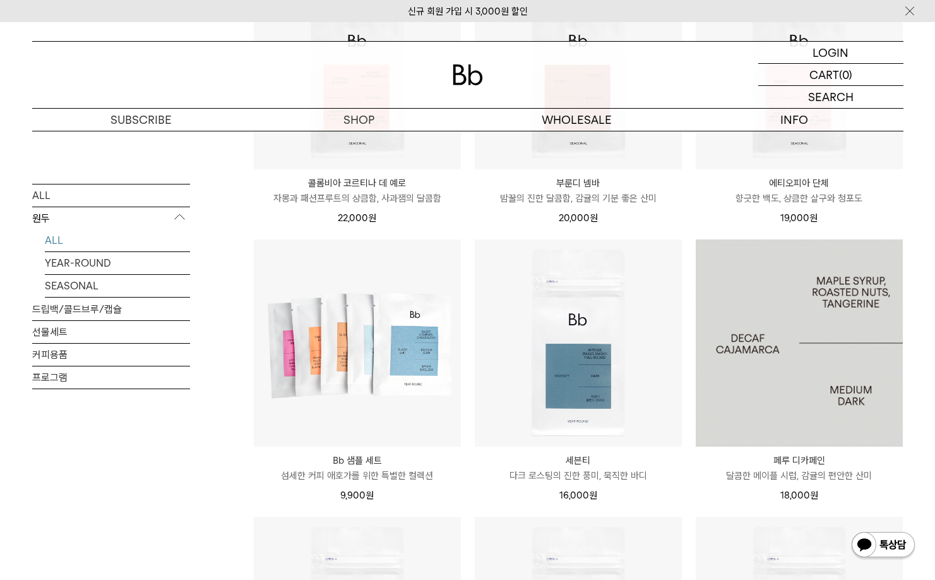 This screenshot has width=935, height=580. What do you see at coordinates (578, 495) in the screenshot?
I see `span: 16,000` at bounding box center [578, 495].